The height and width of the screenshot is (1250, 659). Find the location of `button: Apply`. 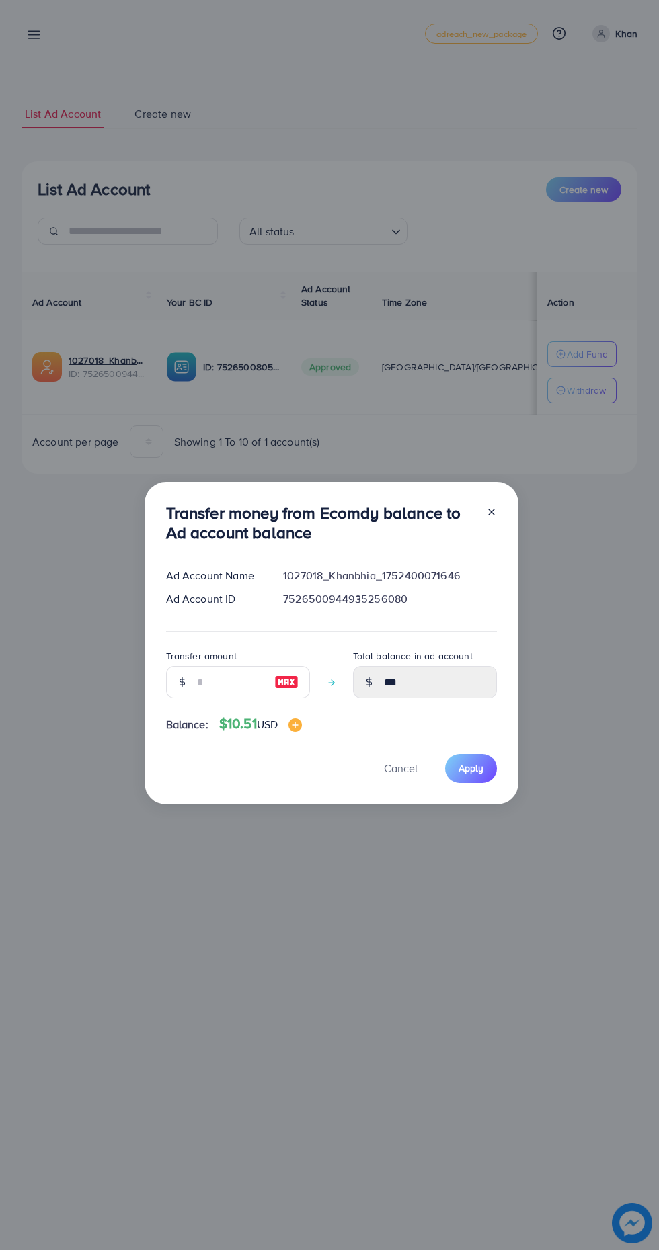

button: Apply is located at coordinates (470, 768).